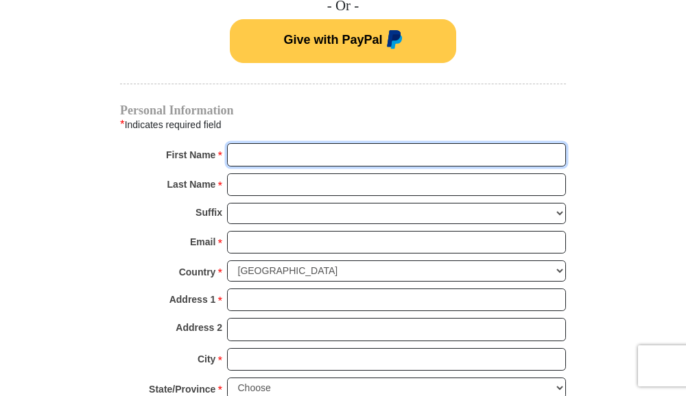  What do you see at coordinates (206, 359) in the screenshot?
I see `strong: City` at bounding box center [206, 359].